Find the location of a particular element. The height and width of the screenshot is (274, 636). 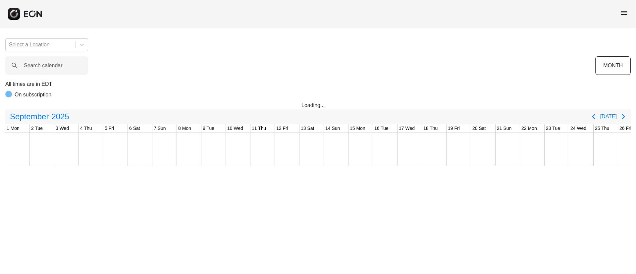

div: 11 Thu is located at coordinates (259, 128).